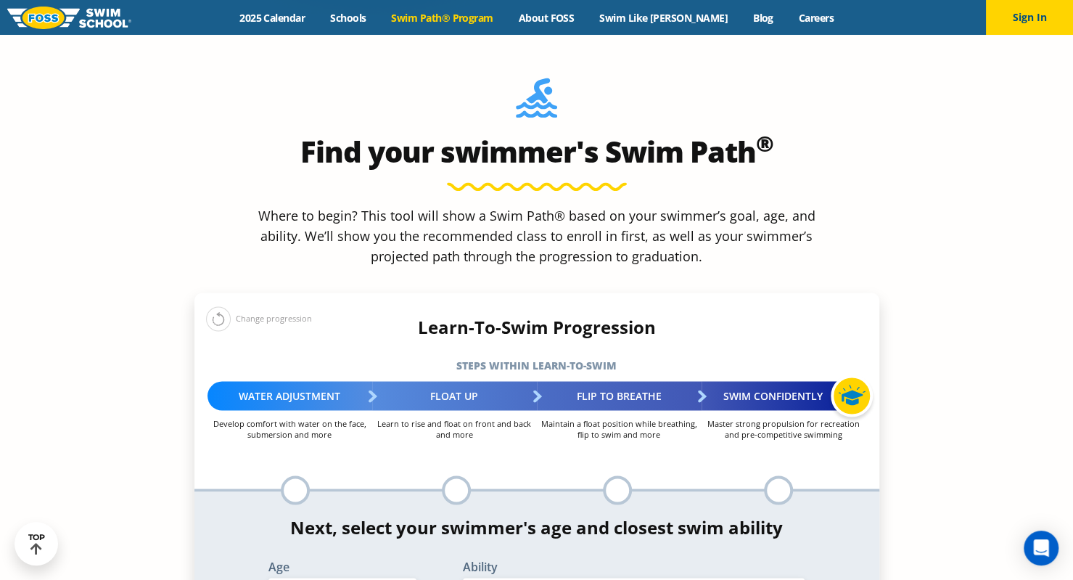  I want to click on h4: Next, select your swimmer's age and closest swim ability, so click(537, 527).